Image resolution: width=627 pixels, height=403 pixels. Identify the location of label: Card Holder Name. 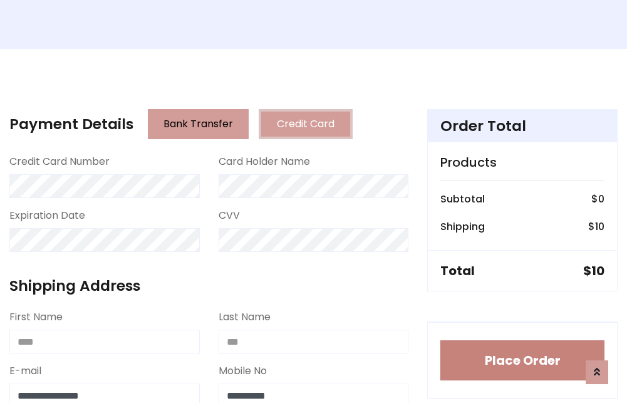
(264, 162).